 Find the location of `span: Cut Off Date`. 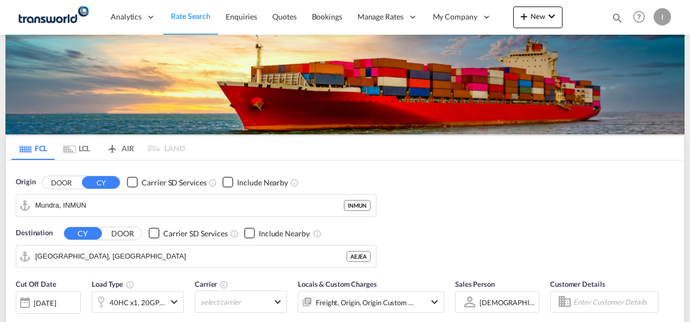

span: Cut Off Date is located at coordinates (36, 284).